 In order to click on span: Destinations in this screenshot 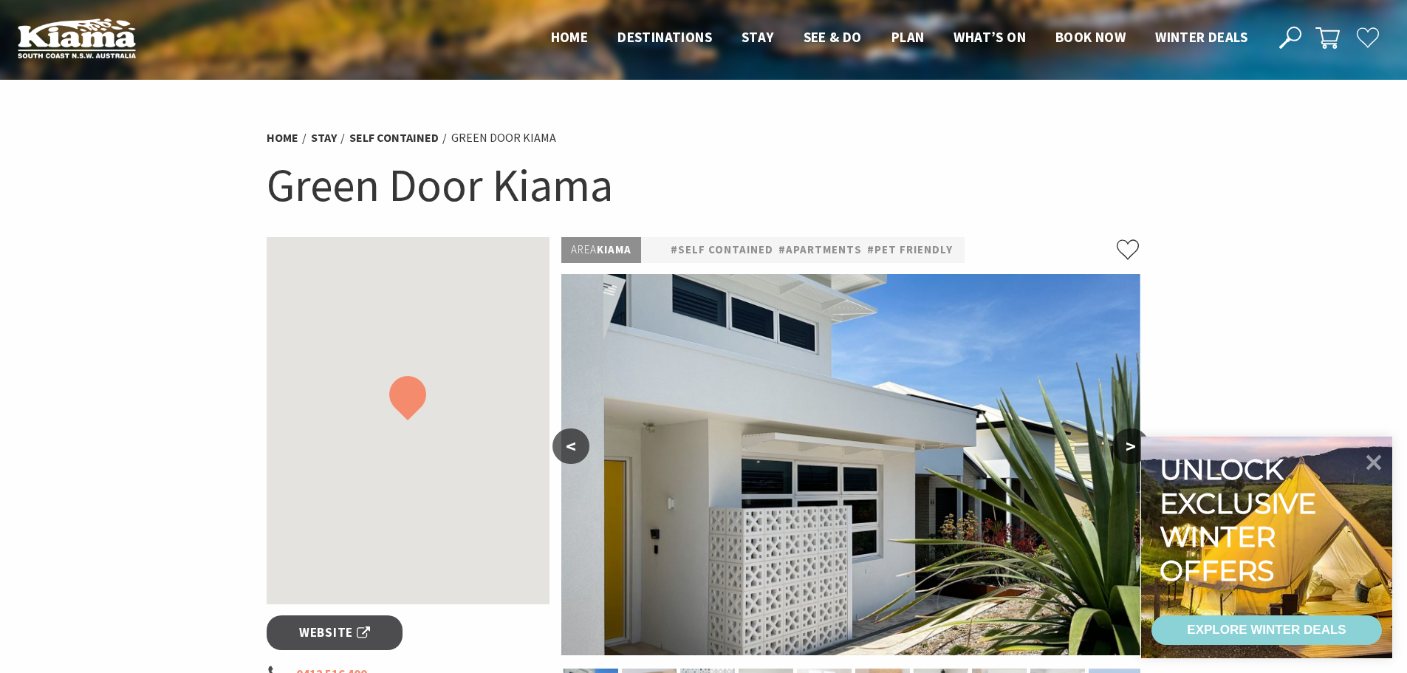, I will do `click(665, 37)`.